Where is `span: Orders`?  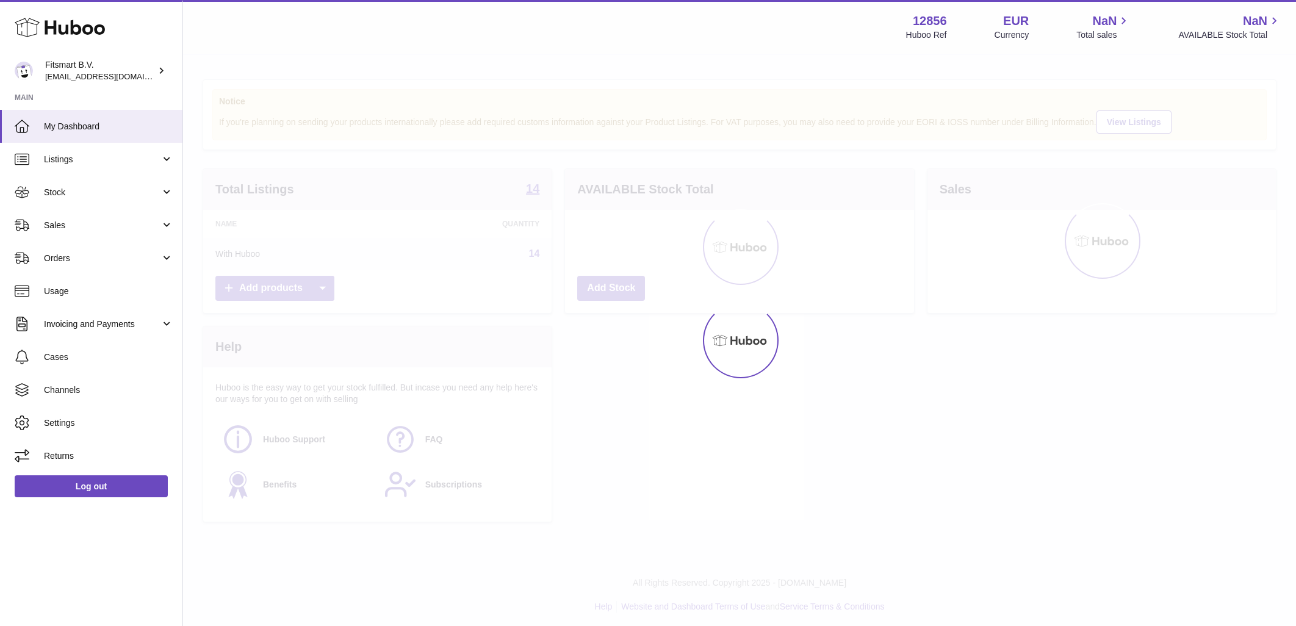
span: Orders is located at coordinates (102, 258).